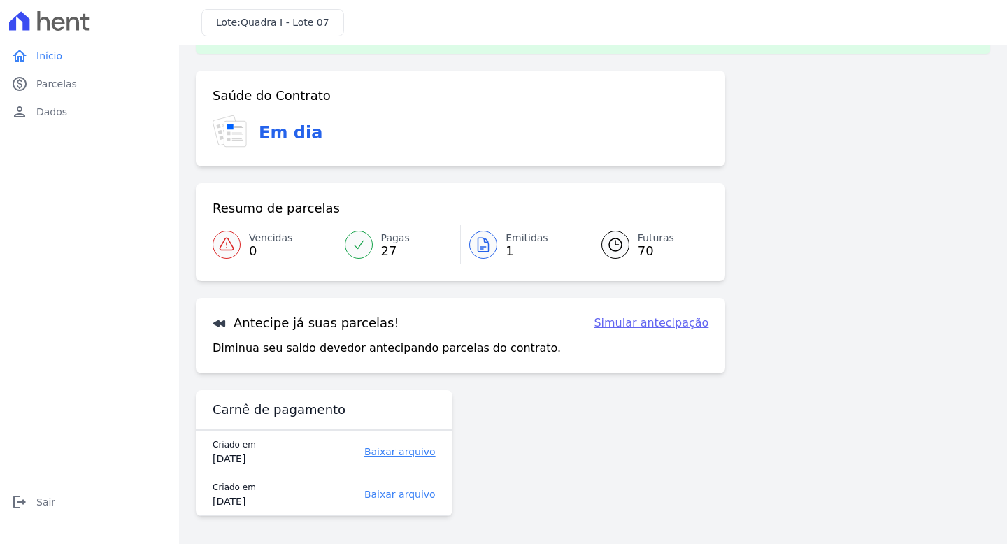  What do you see at coordinates (387, 348) in the screenshot?
I see `p: Diminua seu saldo devedor antecipando parcelas do contrato.` at bounding box center [387, 348].